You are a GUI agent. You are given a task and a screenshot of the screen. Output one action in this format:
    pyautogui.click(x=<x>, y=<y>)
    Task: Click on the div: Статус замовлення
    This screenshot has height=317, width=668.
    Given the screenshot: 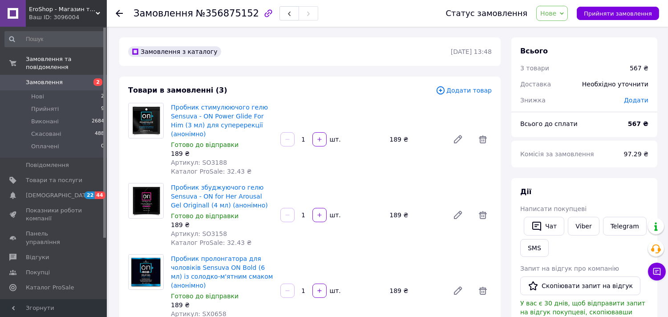 What is the action you would take?
    pyautogui.click(x=487, y=13)
    